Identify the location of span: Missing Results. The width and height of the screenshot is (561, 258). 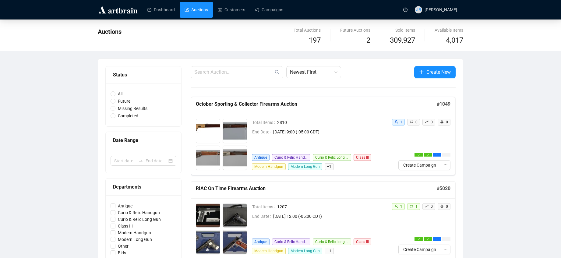
(133, 108).